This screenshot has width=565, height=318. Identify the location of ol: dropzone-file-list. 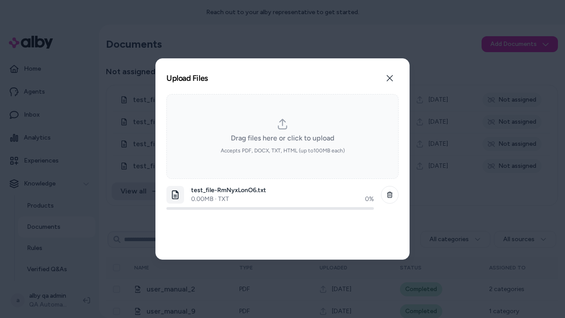
(283, 215).